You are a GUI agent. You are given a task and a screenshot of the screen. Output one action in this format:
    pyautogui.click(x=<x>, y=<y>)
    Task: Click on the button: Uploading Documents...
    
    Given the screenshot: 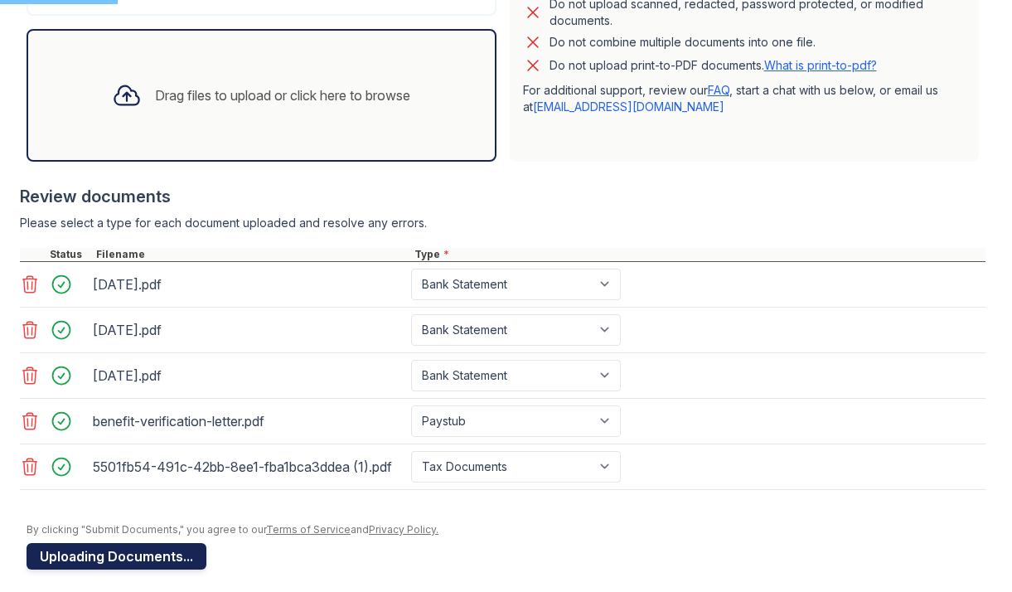 What is the action you would take?
    pyautogui.click(x=116, y=556)
    